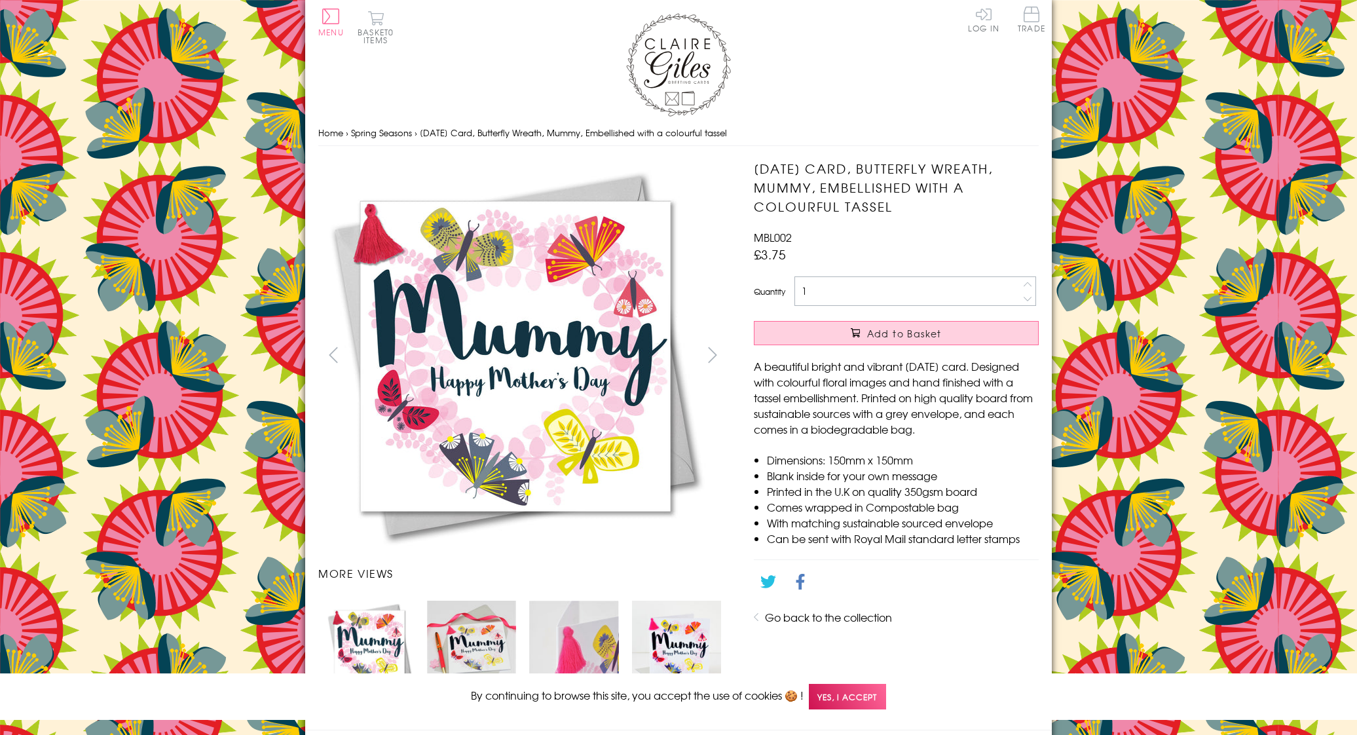  I want to click on li: With matching sustainable sourced envelope, so click(903, 523).